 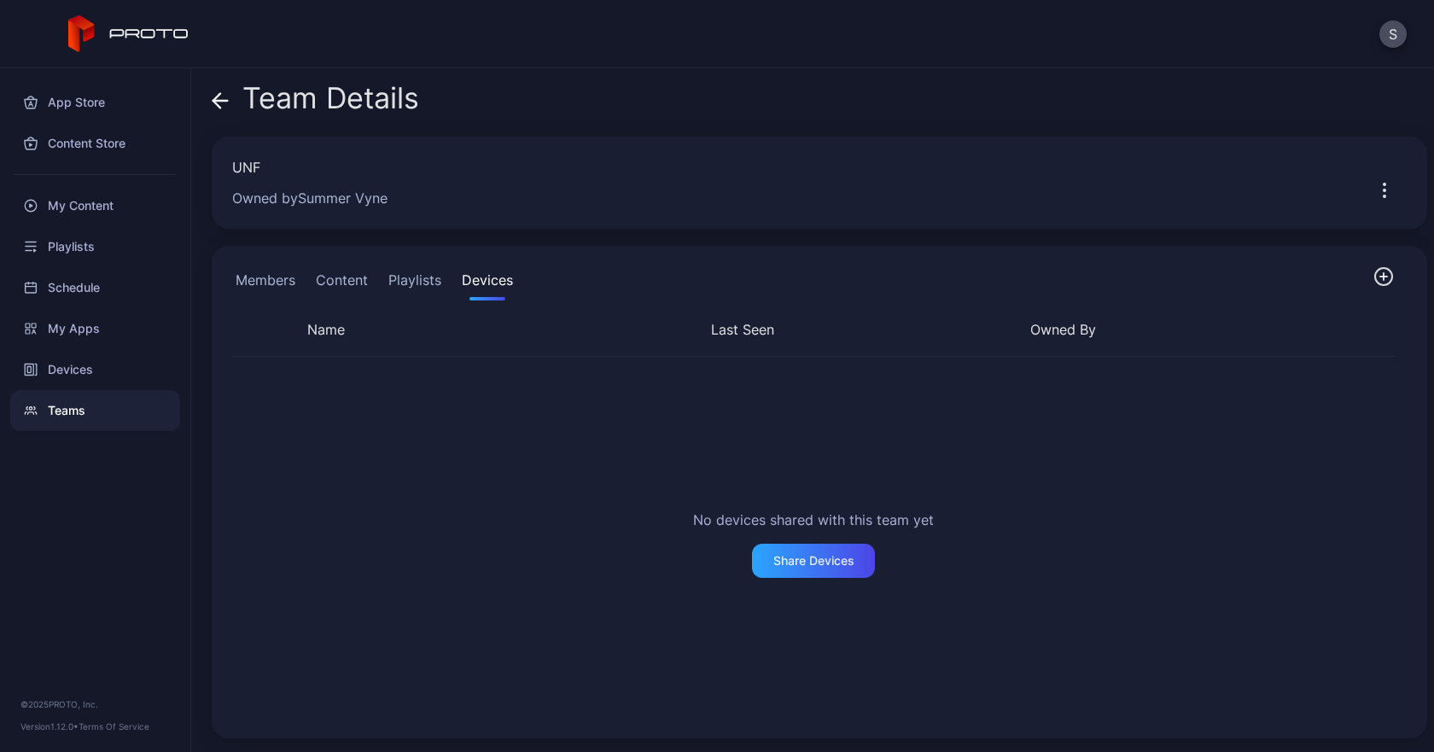 What do you see at coordinates (1183, 330) in the screenshot?
I see `div: Owned By` at bounding box center [1183, 330].